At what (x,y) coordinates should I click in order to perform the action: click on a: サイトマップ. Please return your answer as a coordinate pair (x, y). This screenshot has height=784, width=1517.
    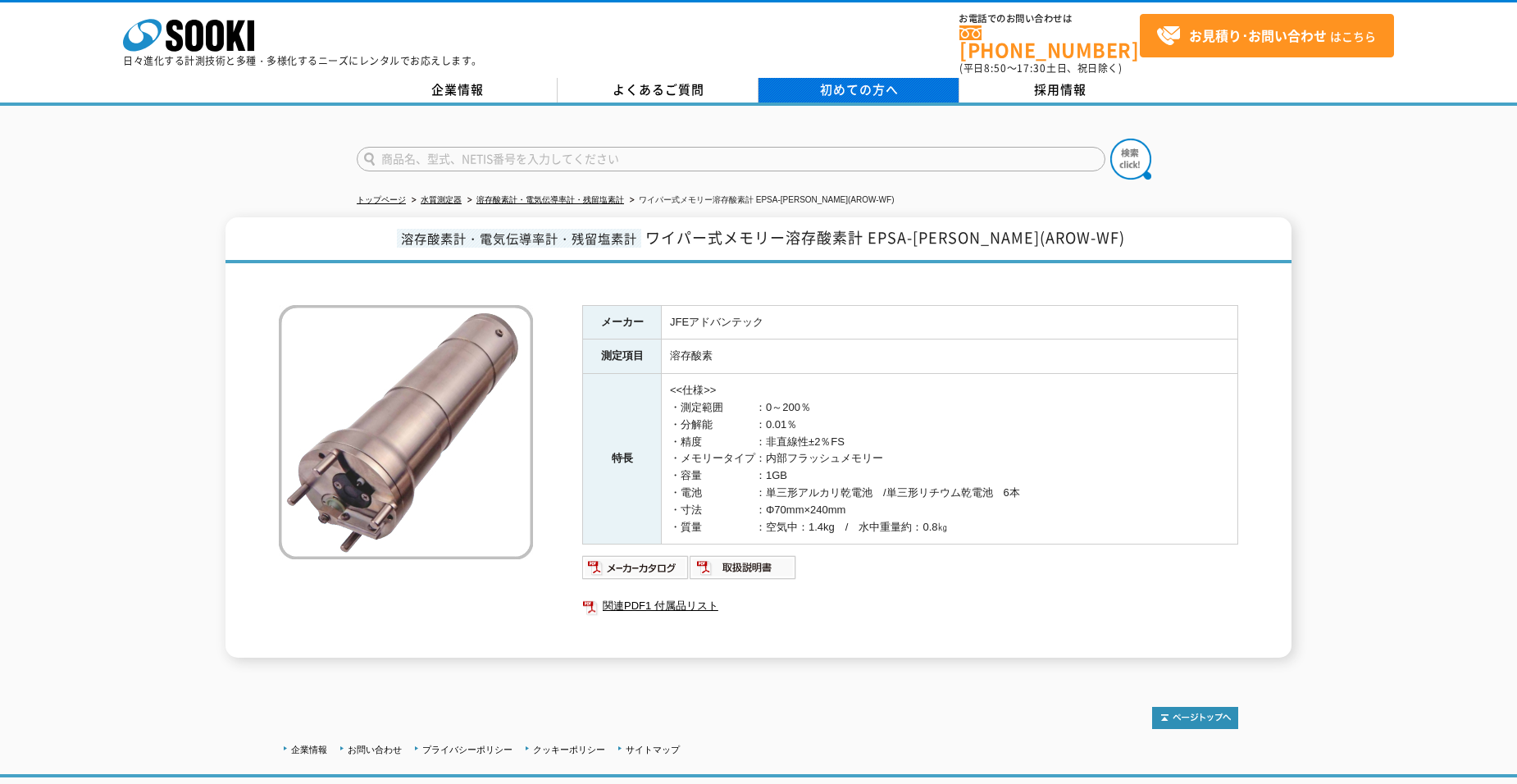
    Looking at the image, I should click on (653, 749).